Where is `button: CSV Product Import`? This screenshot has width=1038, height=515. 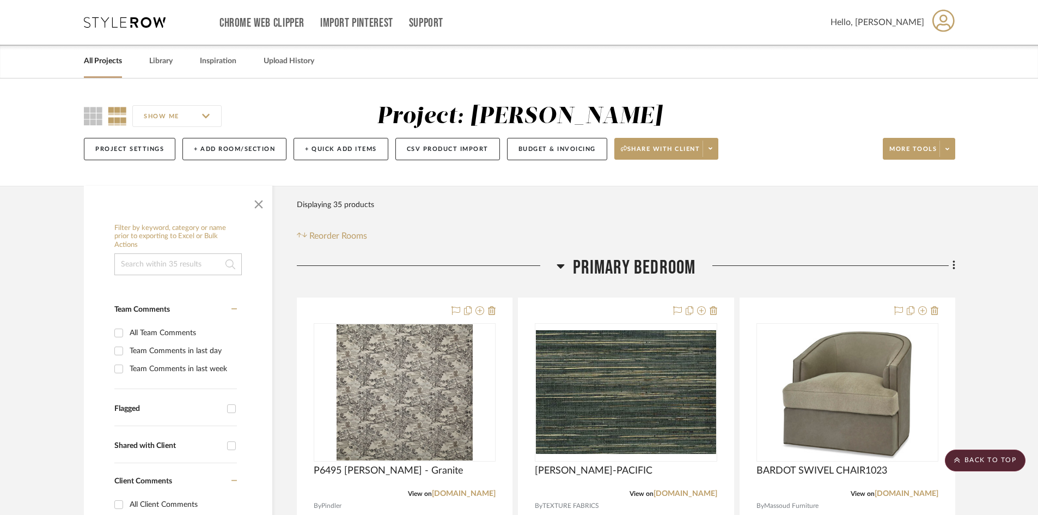
button: CSV Product Import is located at coordinates (448, 149).